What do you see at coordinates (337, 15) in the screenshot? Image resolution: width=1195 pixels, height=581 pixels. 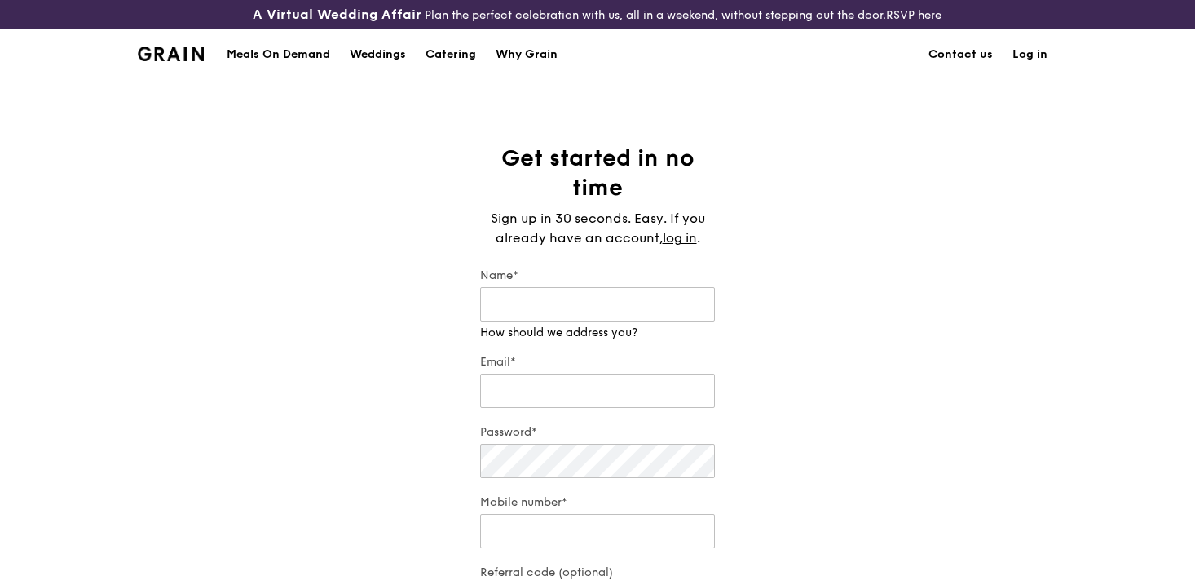 I see `h3: A Virtual Wedding Affair` at bounding box center [337, 15].